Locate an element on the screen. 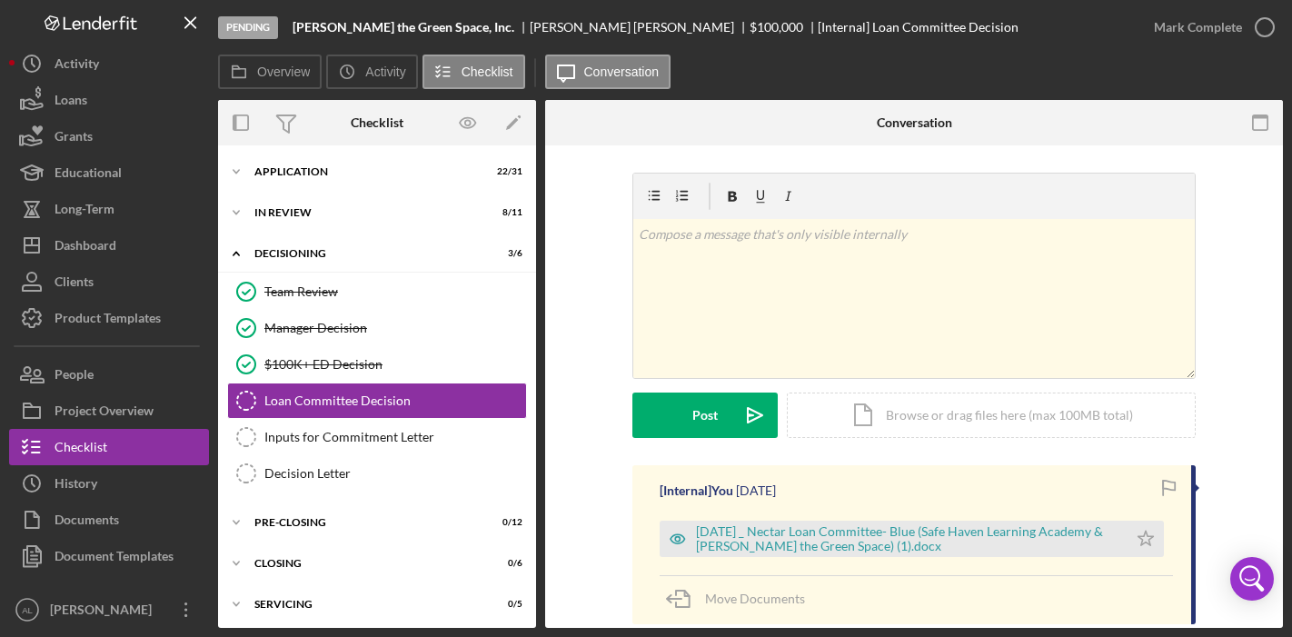 Image resolution: width=1292 pixels, height=637 pixels. div: In Review is located at coordinates (365, 213).